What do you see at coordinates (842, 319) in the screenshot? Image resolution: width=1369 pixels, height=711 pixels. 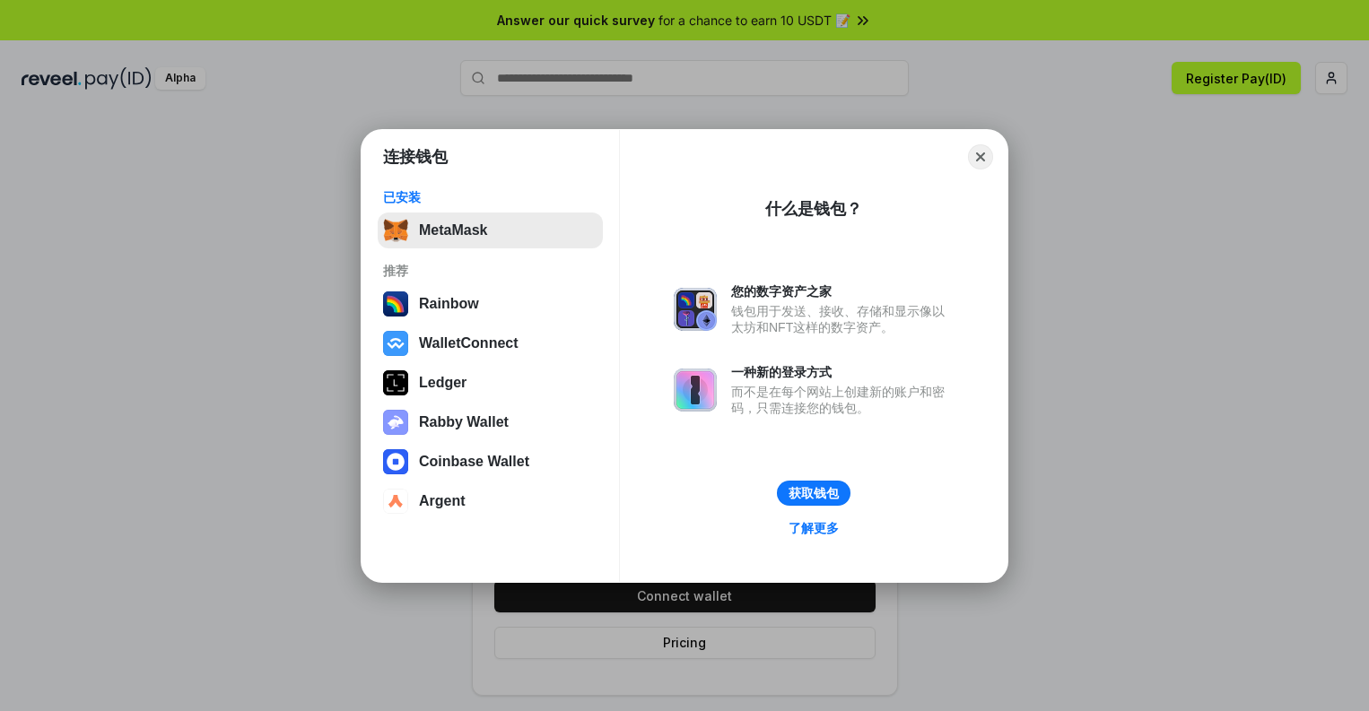 I see `div: 钱包用于发送、接收、存储和显示像以太坊和NFT这样的数字资产。` at bounding box center [842, 319].